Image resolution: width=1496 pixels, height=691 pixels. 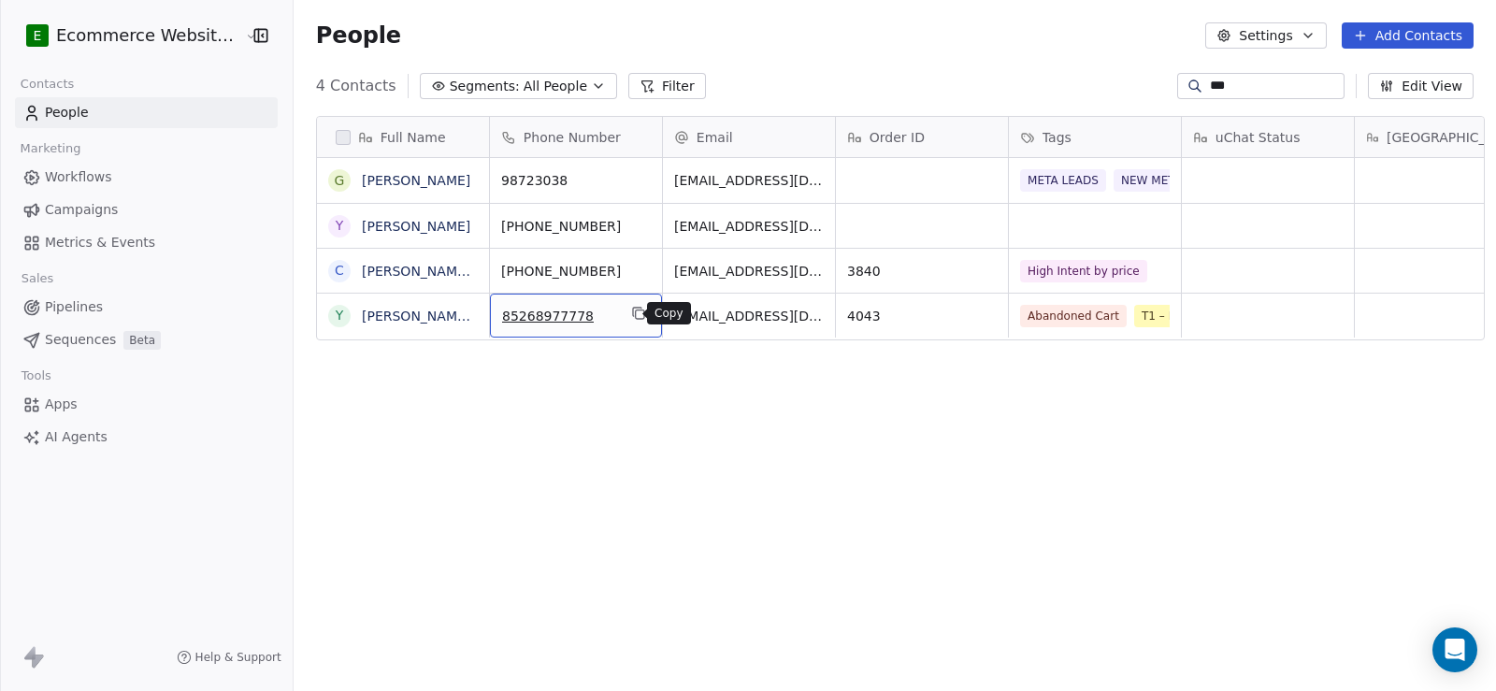 I want to click on a: Apps, so click(x=146, y=404).